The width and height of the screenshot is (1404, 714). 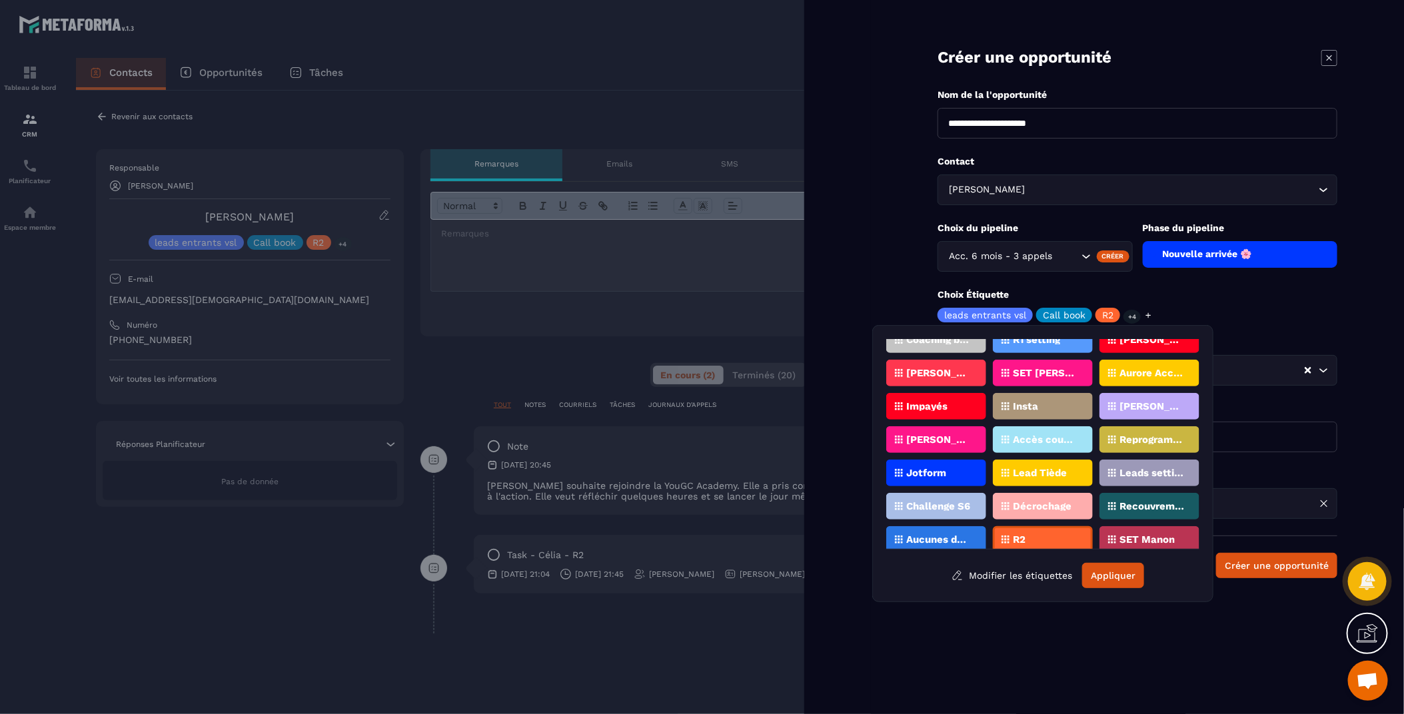 I want to click on button: Appliquer, so click(x=1112, y=576).